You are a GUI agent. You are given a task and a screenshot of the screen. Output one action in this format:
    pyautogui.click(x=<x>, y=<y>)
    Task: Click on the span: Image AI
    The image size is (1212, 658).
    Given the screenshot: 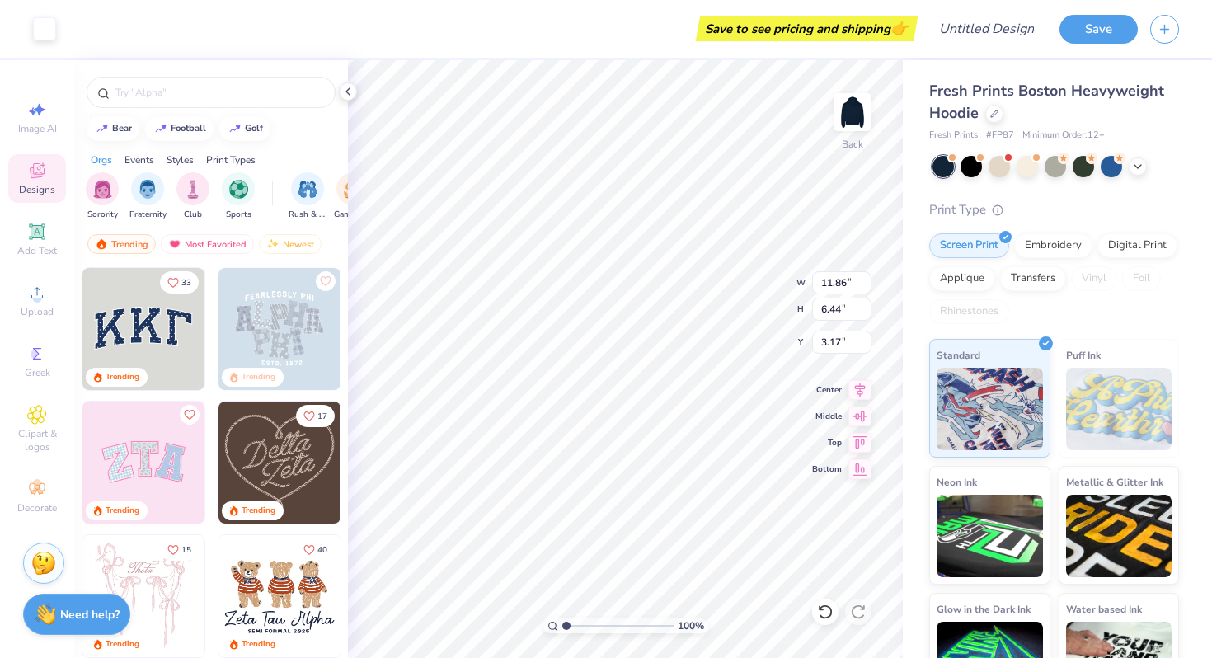 What is the action you would take?
    pyautogui.click(x=37, y=129)
    